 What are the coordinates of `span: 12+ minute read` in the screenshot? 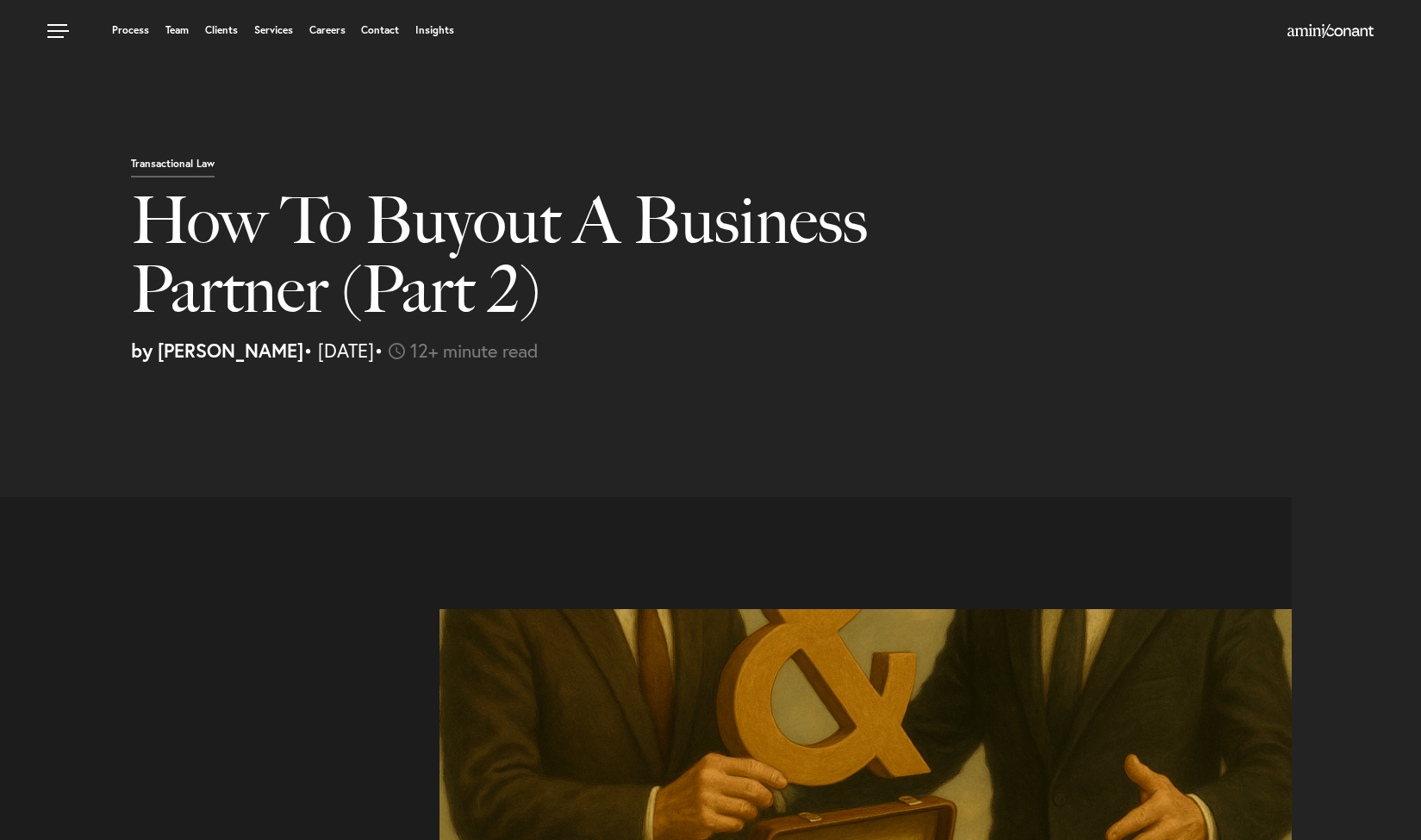 It's located at (474, 350).